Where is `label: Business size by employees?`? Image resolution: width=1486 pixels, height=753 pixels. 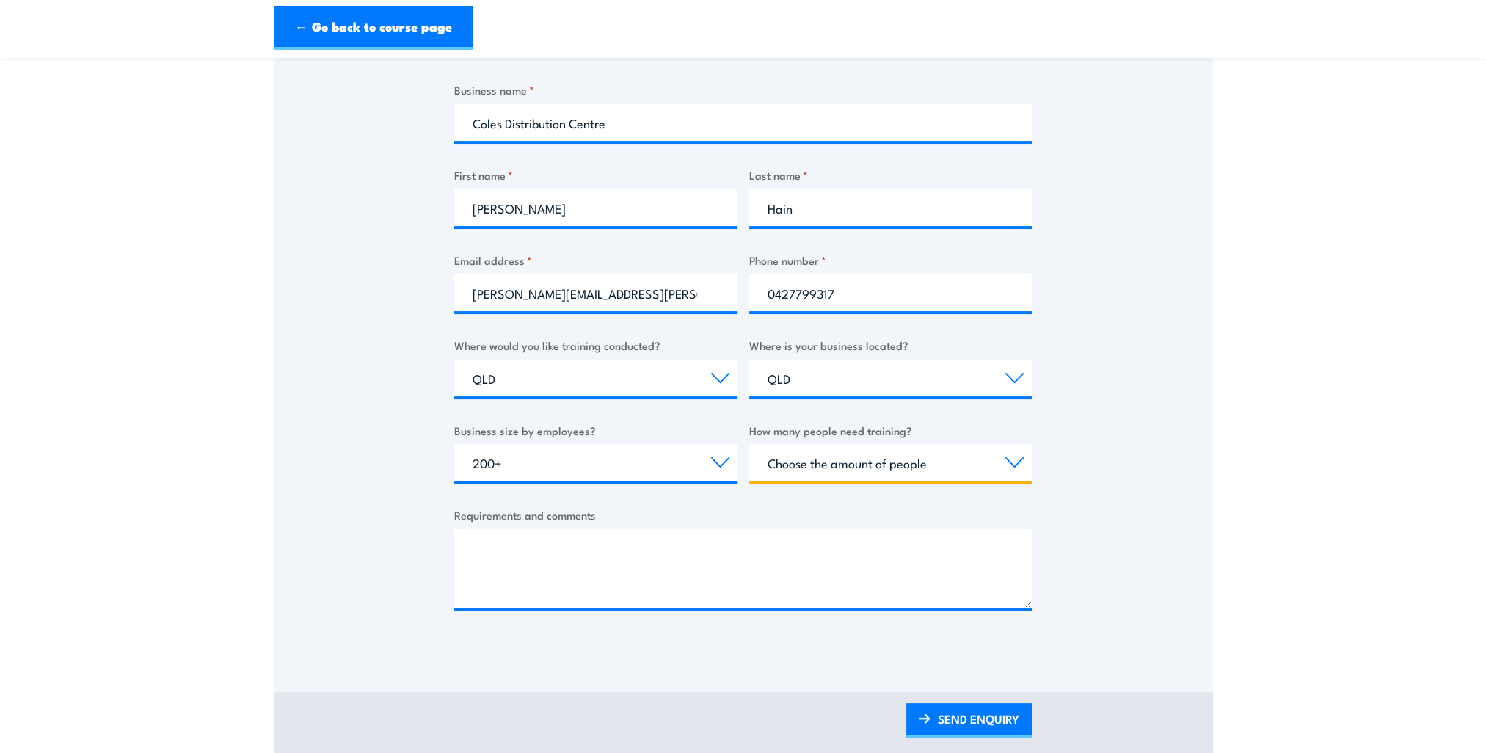 label: Business size by employees? is located at coordinates (596, 430).